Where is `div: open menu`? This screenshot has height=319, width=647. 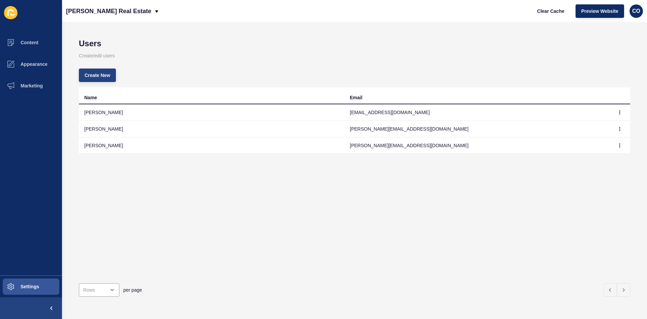
div: open menu is located at coordinates (99, 290).